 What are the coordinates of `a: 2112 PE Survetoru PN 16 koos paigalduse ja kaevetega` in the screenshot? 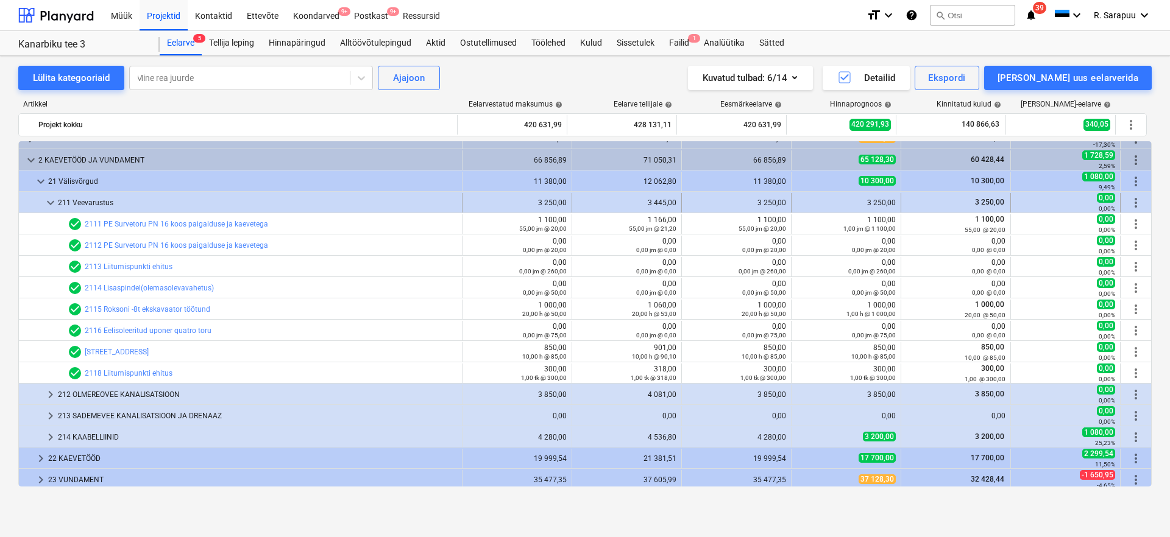 It's located at (176, 246).